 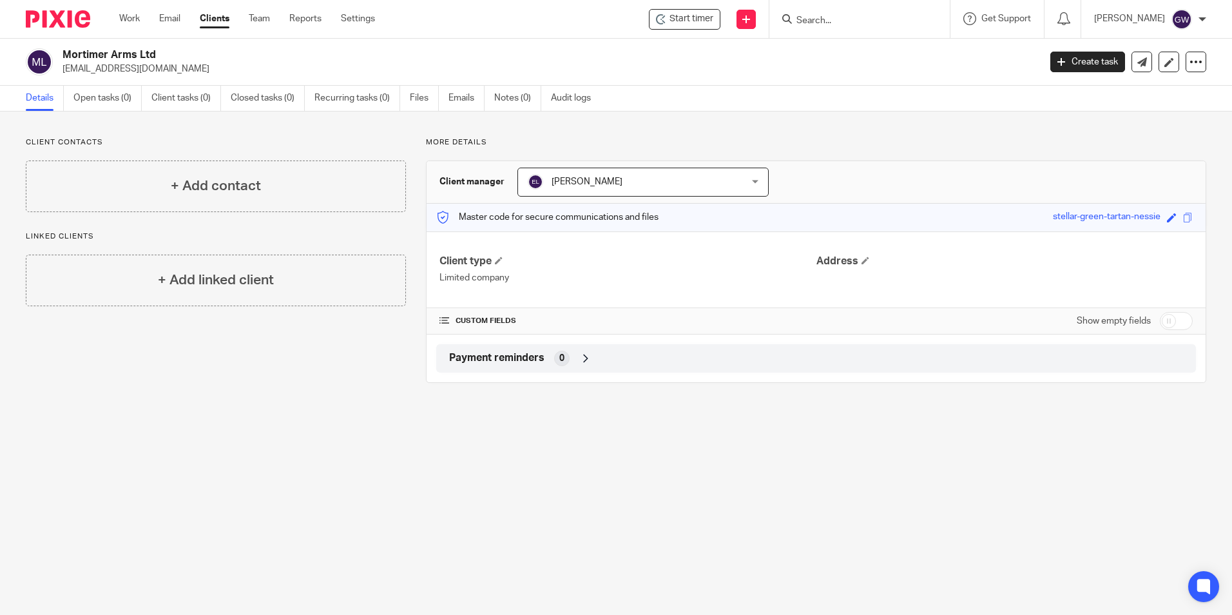 What do you see at coordinates (169, 19) in the screenshot?
I see `a: Email` at bounding box center [169, 19].